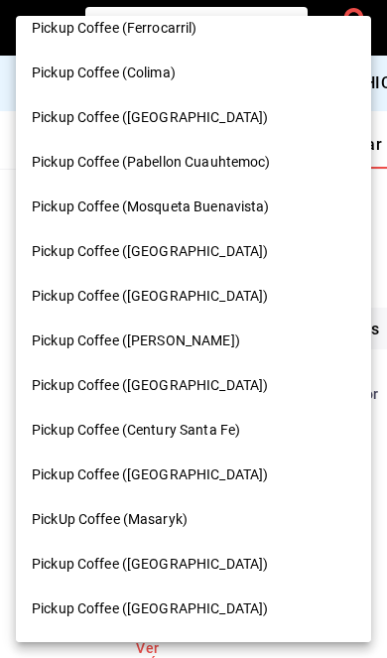 The image size is (387, 658). I want to click on span: Pickup Coffee (Ferrocarril), so click(114, 28).